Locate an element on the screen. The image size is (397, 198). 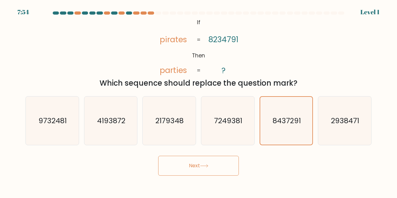
tspan: If is located at coordinates (198, 22).